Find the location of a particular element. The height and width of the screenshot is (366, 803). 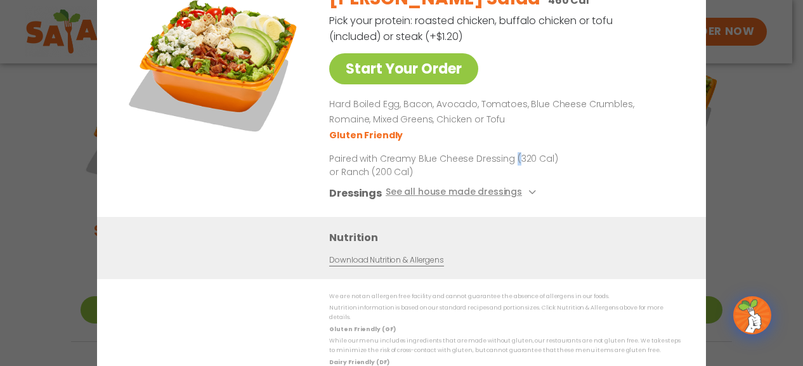

a: Download Nutrition & Allergens is located at coordinates (386, 259).